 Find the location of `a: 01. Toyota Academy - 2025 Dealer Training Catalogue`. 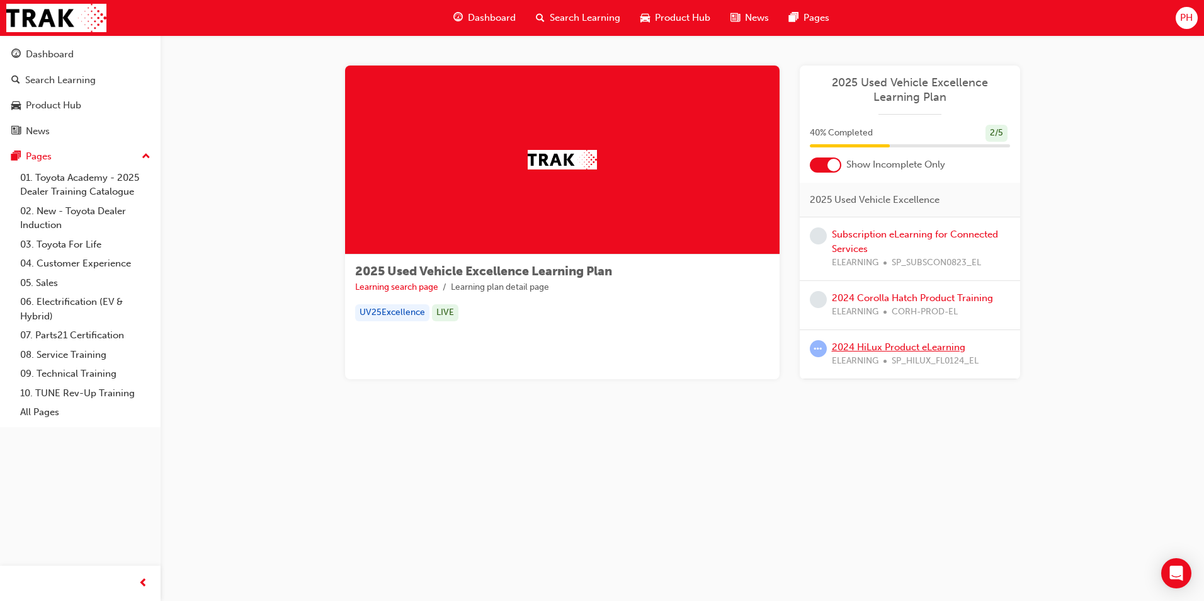

a: 01. Toyota Academy - 2025 Dealer Training Catalogue is located at coordinates (85, 184).